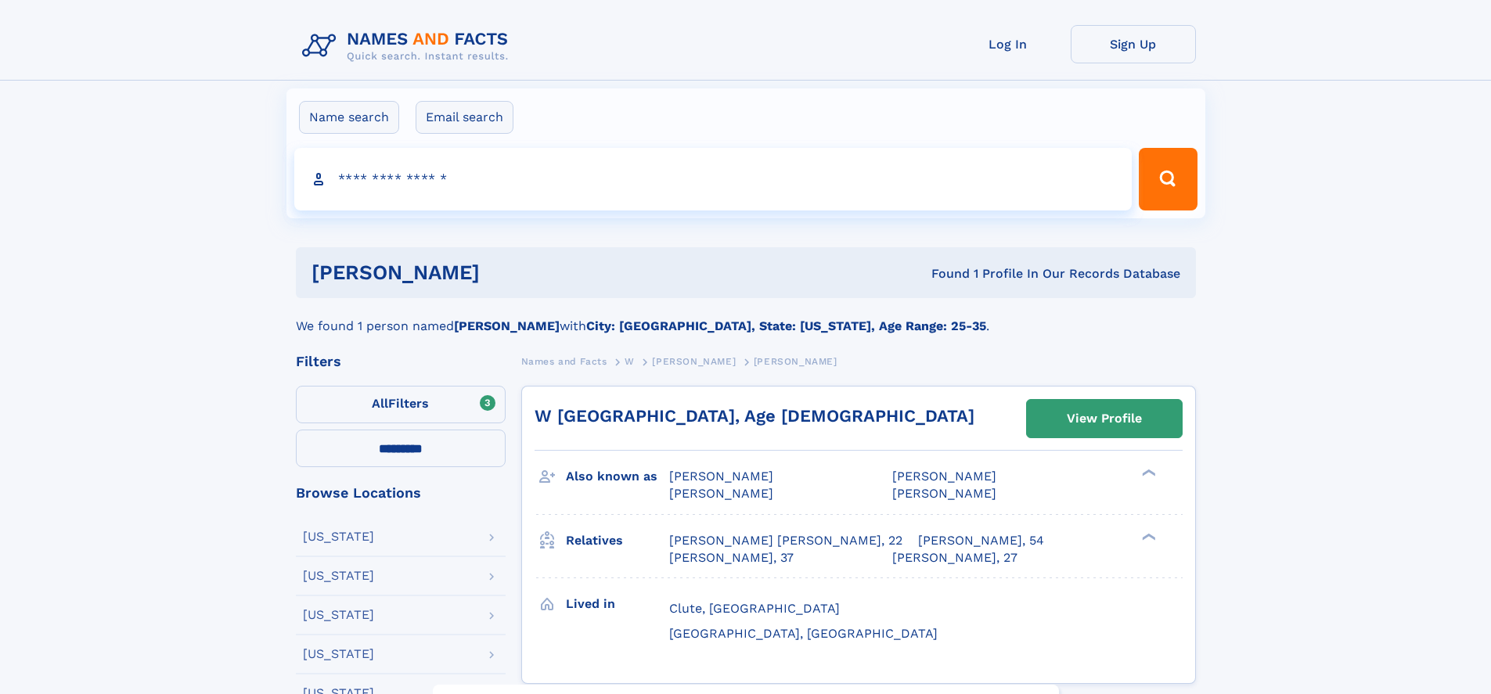  What do you see at coordinates (629, 361) in the screenshot?
I see `a: W` at bounding box center [629, 361].